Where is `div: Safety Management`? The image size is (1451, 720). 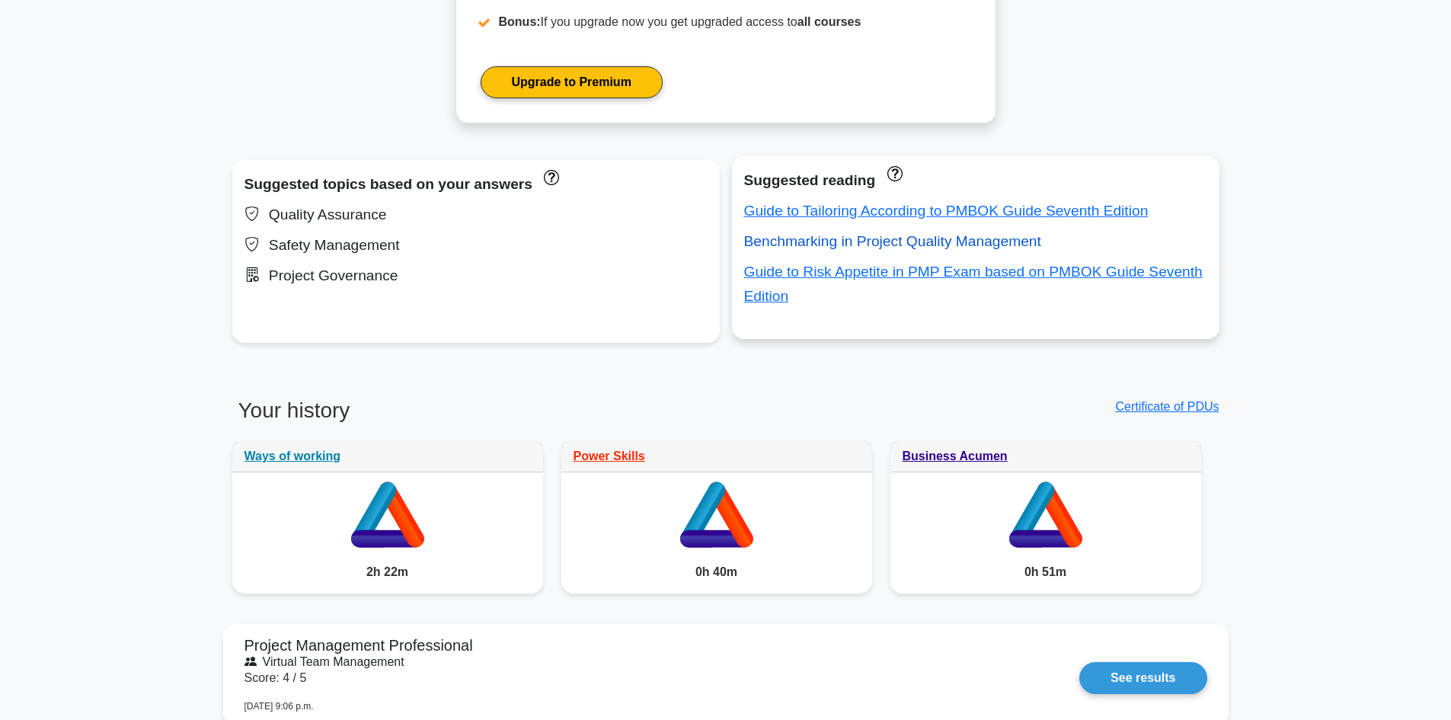 div: Safety Management is located at coordinates (476, 245).